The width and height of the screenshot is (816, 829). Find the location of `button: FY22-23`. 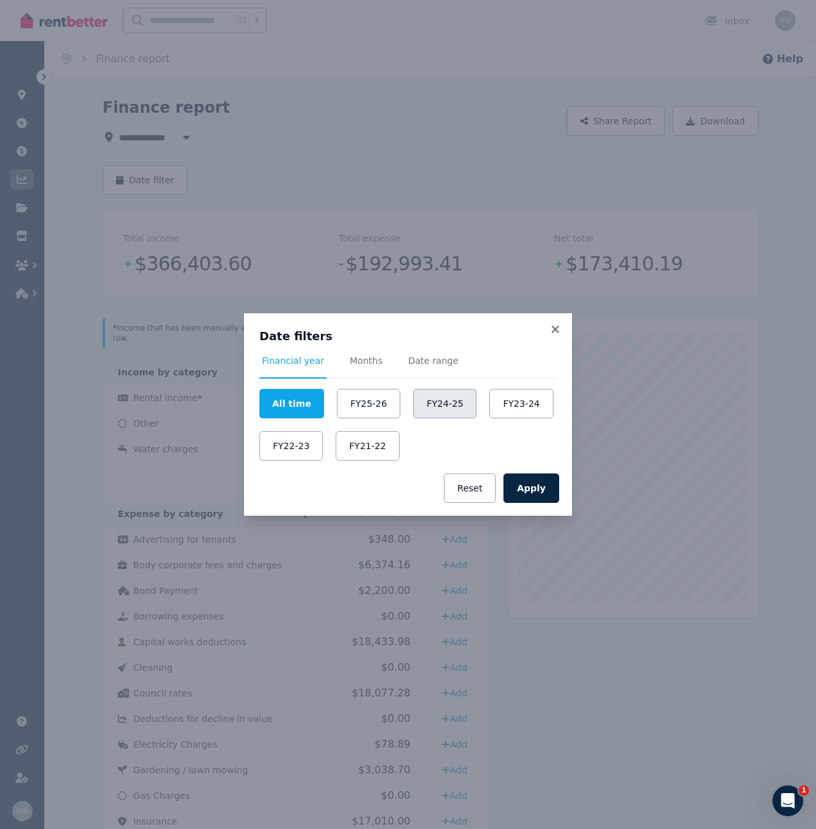

button: FY22-23 is located at coordinates (291, 446).